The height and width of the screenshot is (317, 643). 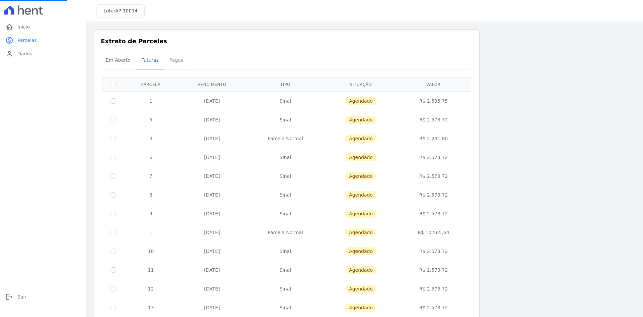 What do you see at coordinates (9, 40) in the screenshot?
I see `i: paid` at bounding box center [9, 40].